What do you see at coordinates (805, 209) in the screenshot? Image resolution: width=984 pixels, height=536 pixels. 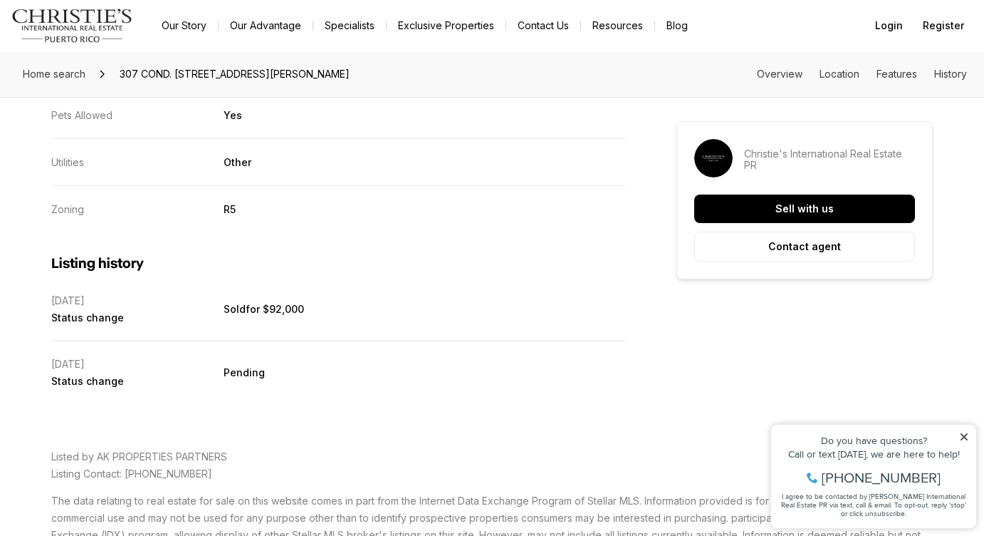 I see `p: Sell with us` at bounding box center [805, 209].